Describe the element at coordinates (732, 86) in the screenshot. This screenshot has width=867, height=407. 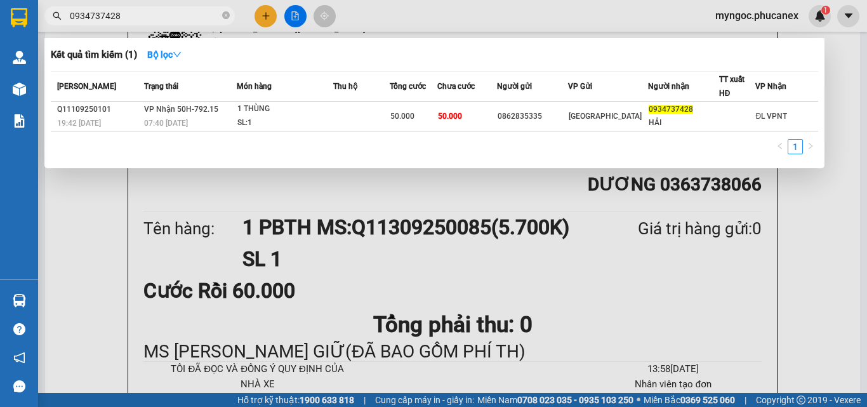
I see `span: TT xuất HĐ` at that location.